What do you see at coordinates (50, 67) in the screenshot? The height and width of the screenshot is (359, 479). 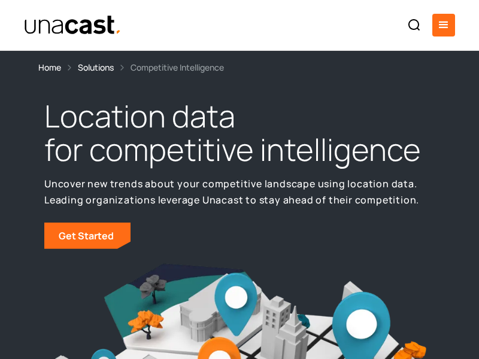 I see `div: Home` at bounding box center [50, 67].